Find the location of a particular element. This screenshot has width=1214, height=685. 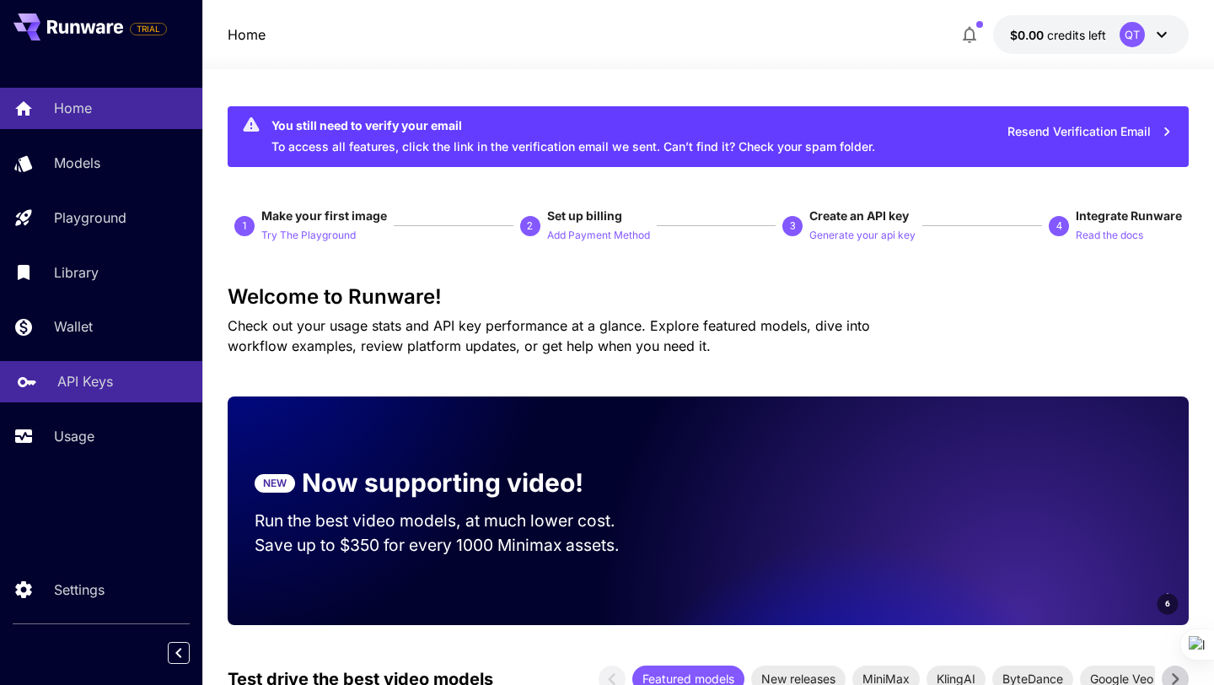

nav: breadcrumb is located at coordinates (246, 35).